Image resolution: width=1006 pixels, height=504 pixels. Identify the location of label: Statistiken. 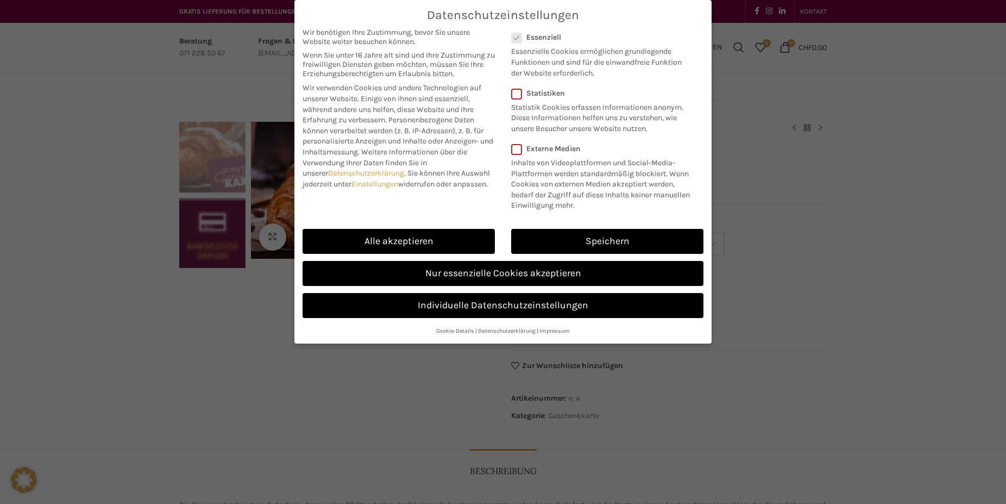
(600, 93).